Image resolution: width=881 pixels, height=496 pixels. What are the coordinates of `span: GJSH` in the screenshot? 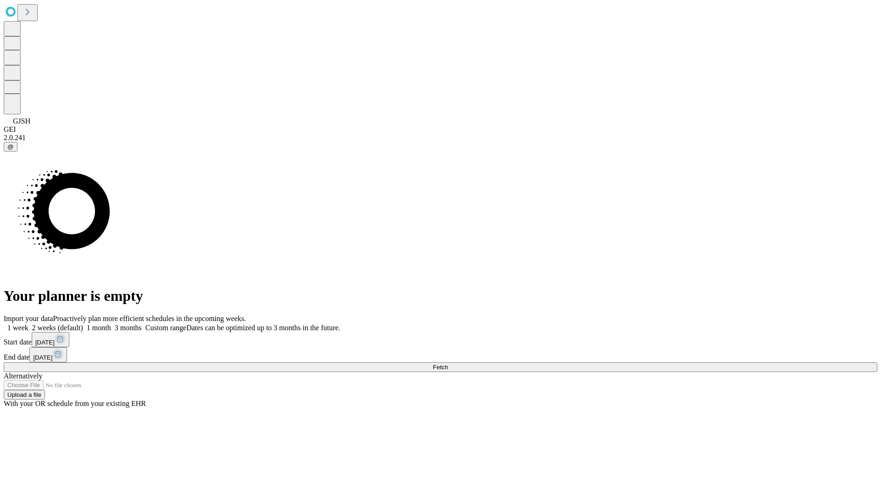 It's located at (22, 121).